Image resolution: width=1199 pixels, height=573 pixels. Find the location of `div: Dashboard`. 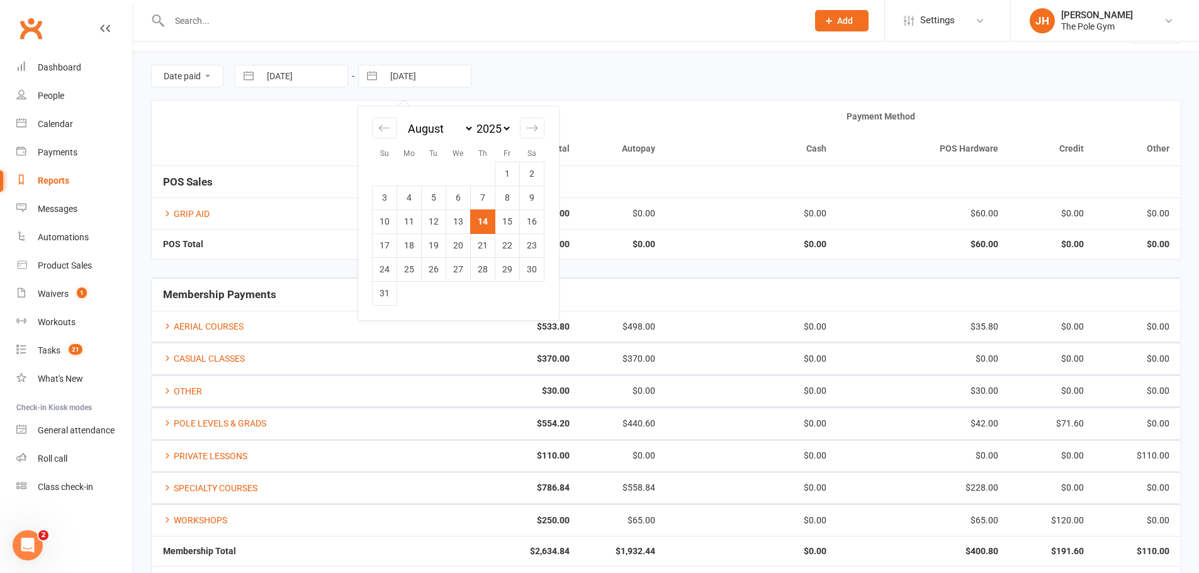

div: Dashboard is located at coordinates (59, 67).